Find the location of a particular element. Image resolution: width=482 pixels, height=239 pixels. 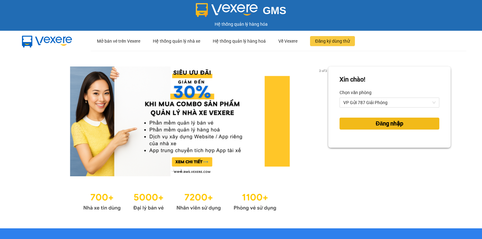

span: VP Gửi 787 Giải Phóng is located at coordinates (390, 103).